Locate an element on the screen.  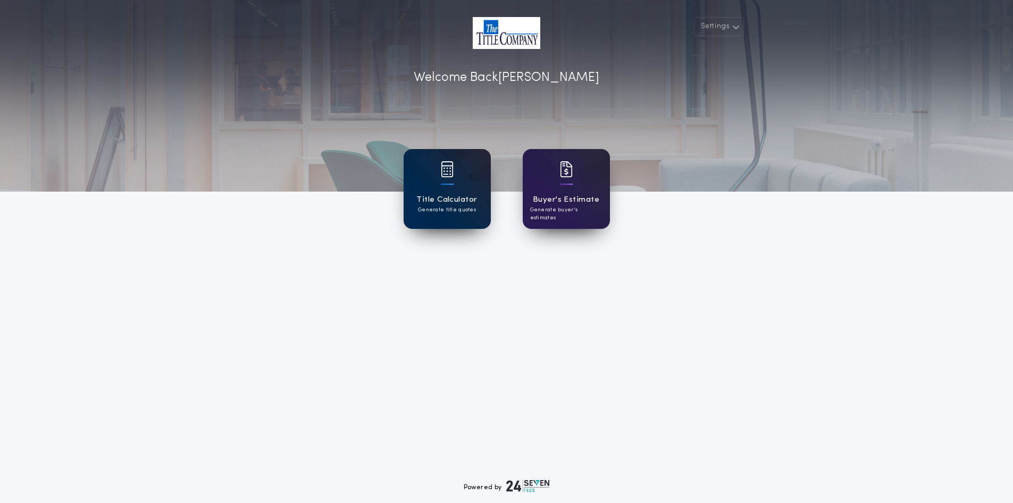
h1: Title Calculator is located at coordinates (447, 199).